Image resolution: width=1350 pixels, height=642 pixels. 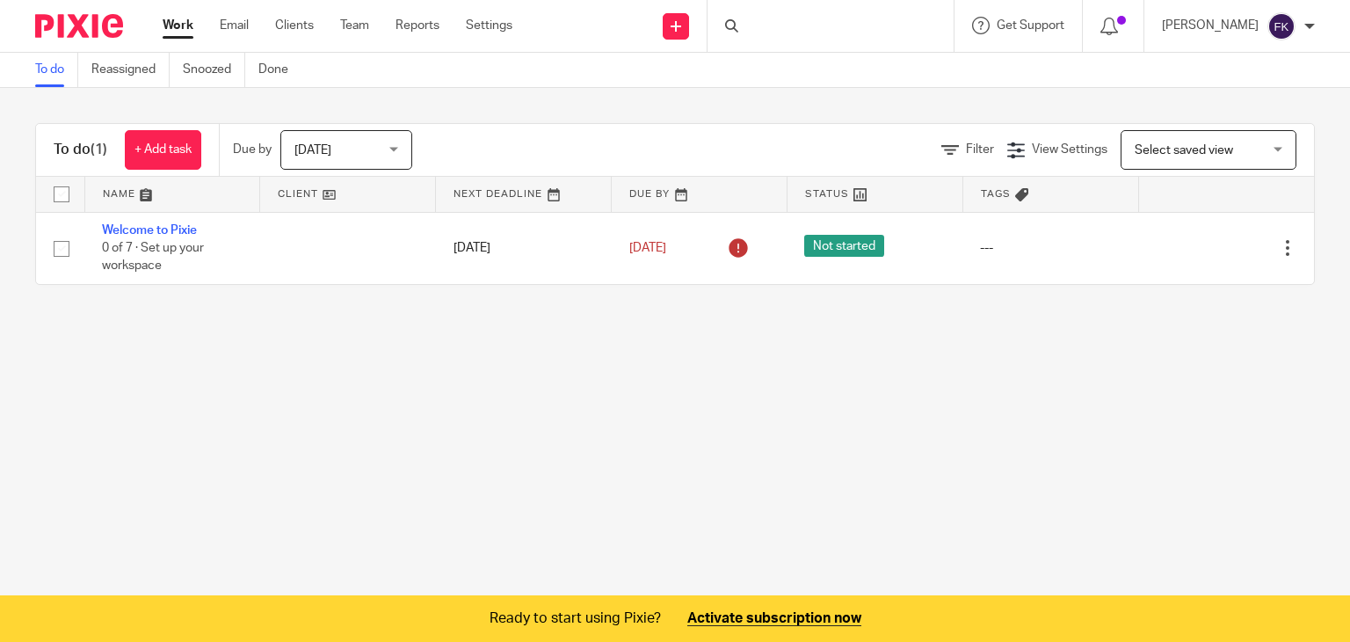 What do you see at coordinates (79, 25) in the screenshot?
I see `img: Pixie` at bounding box center [79, 25].